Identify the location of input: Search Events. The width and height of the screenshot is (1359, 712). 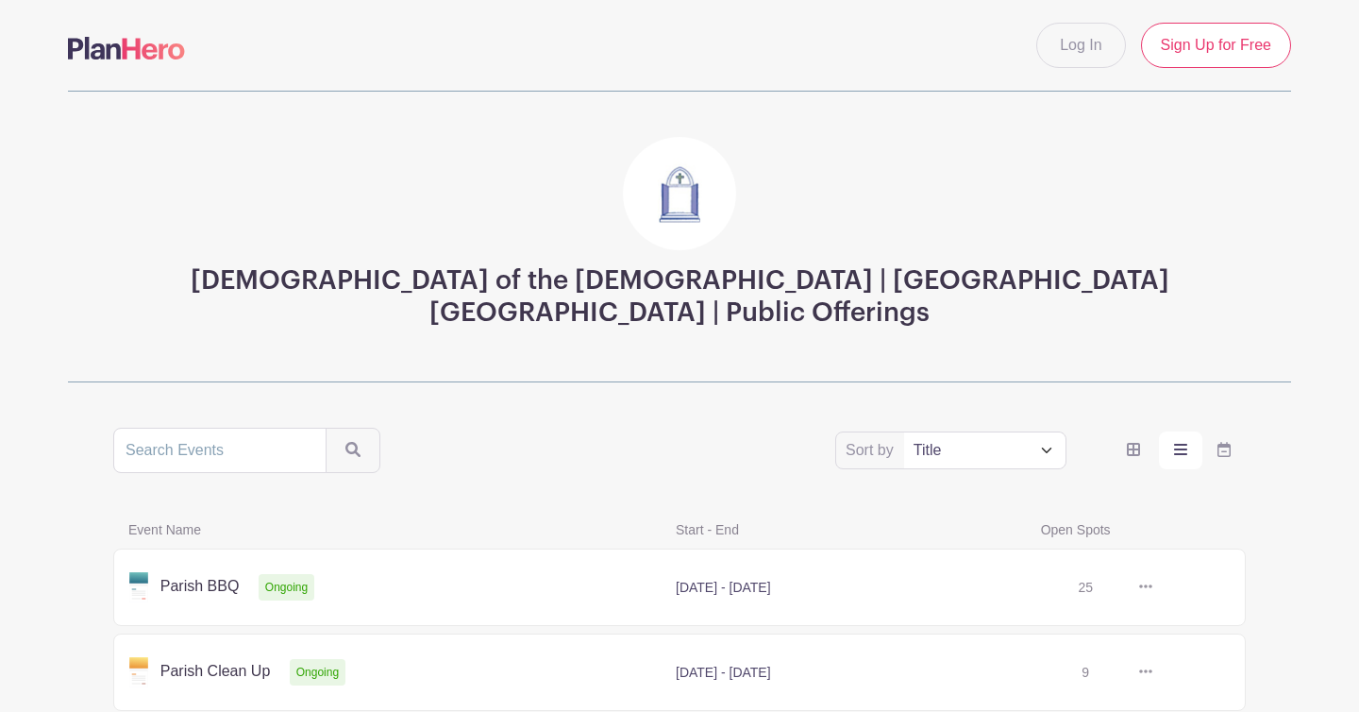
(220, 450).